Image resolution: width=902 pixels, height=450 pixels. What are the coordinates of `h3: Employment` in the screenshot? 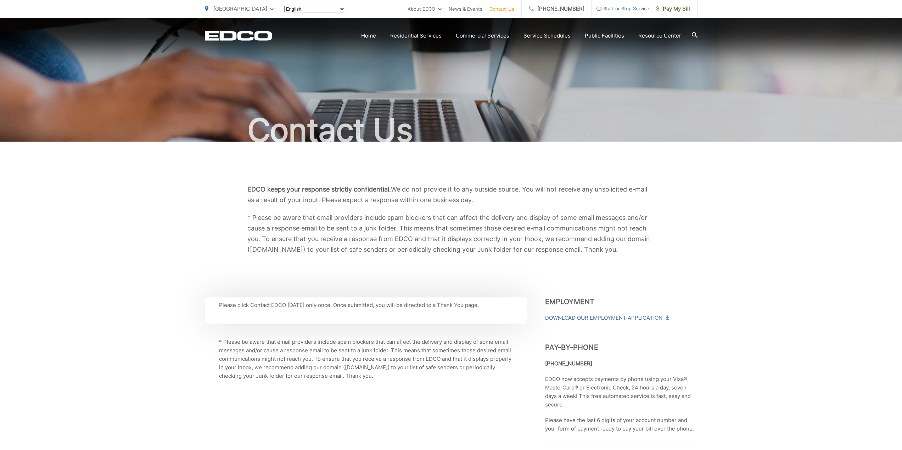 It's located at (621, 302).